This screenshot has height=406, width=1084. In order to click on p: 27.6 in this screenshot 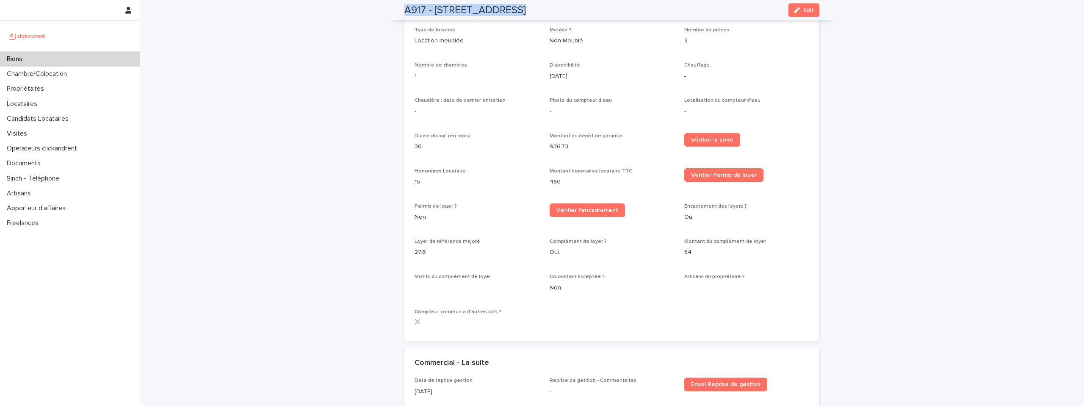, I will do `click(477, 252)`.